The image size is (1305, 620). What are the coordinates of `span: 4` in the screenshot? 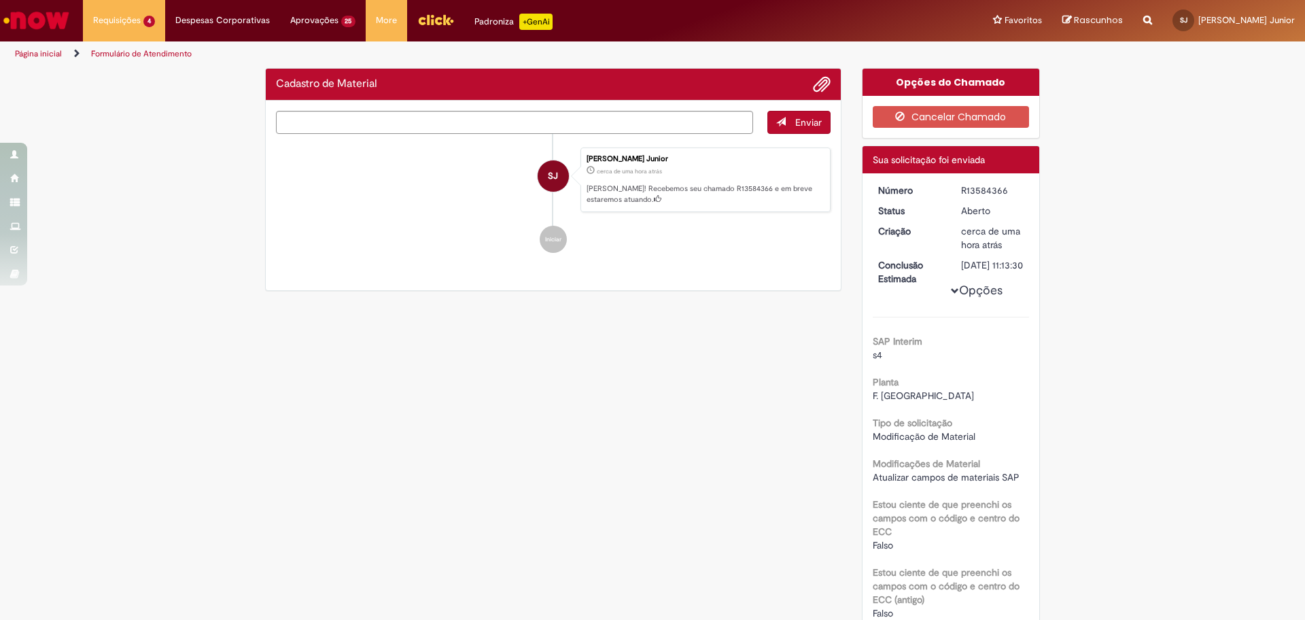 It's located at (149, 21).